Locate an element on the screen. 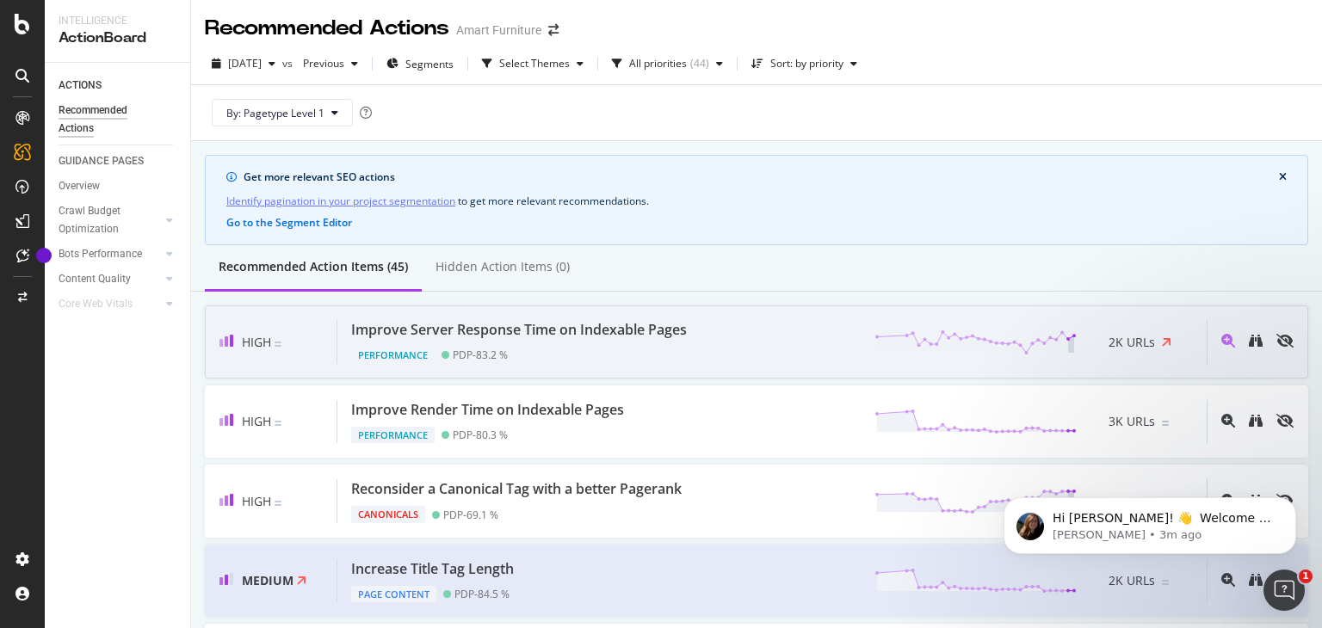 The height and width of the screenshot is (628, 1322). span: vs is located at coordinates (289, 63).